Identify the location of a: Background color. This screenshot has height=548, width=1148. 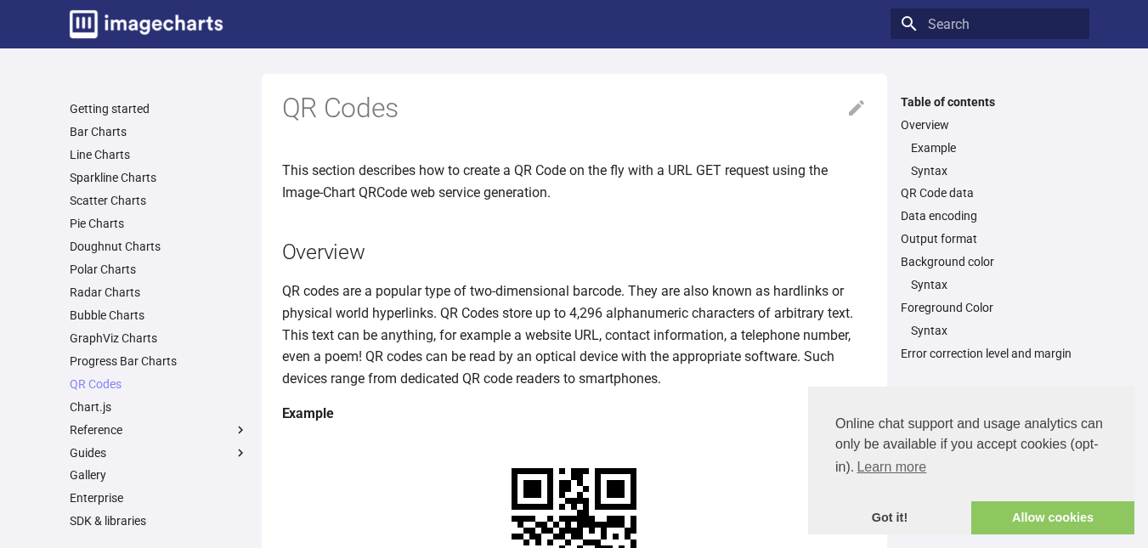
(990, 262).